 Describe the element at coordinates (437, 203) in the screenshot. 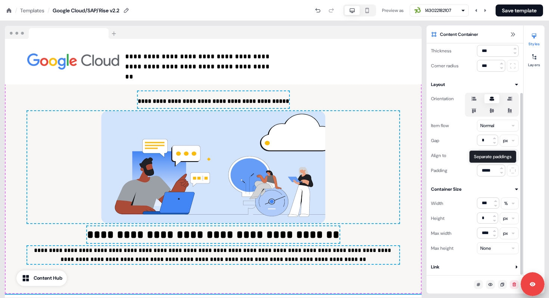

I see `div: Width` at that location.